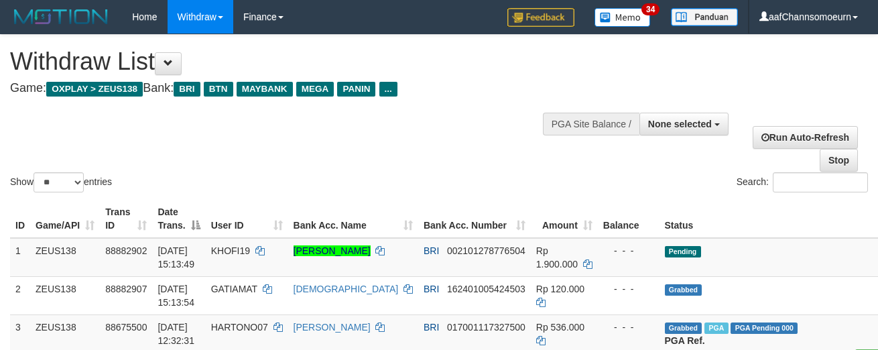  Describe the element at coordinates (20, 295) in the screenshot. I see `td: 2` at that location.